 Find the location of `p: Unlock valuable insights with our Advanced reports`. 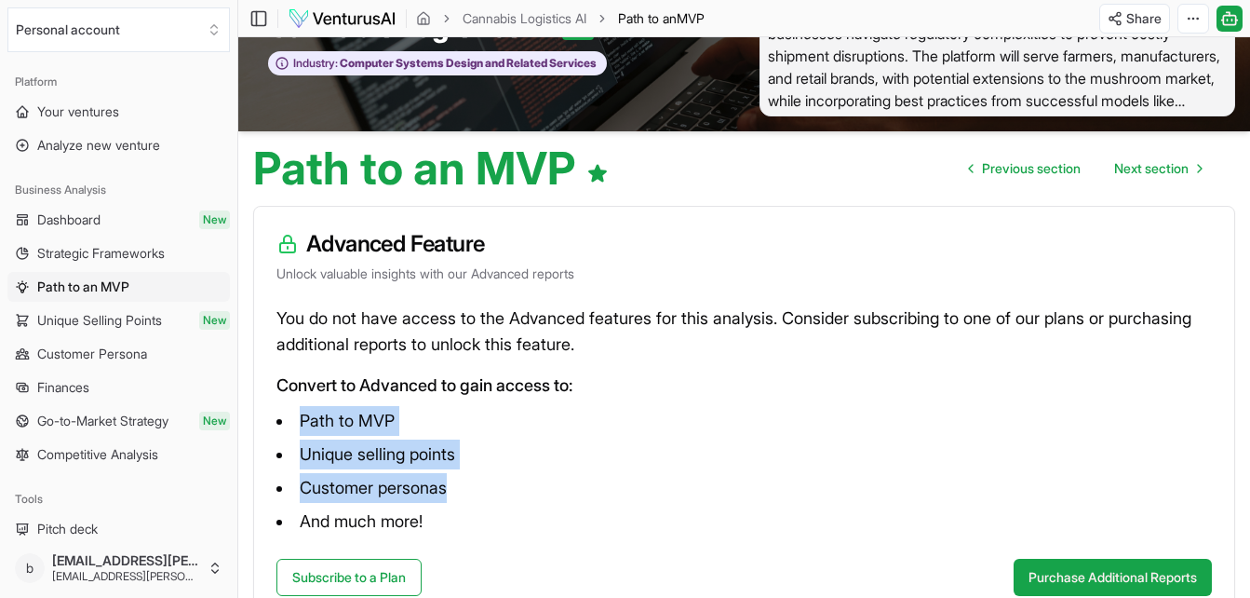

p: Unlock valuable insights with our Advanced reports is located at coordinates (744, 274).